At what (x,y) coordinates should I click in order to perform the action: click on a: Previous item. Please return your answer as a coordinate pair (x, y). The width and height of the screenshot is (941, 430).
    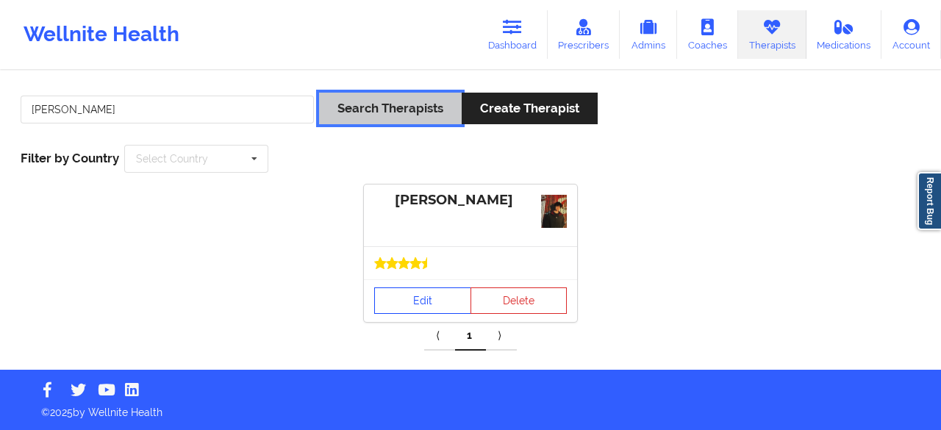
    Looking at the image, I should click on (440, 336).